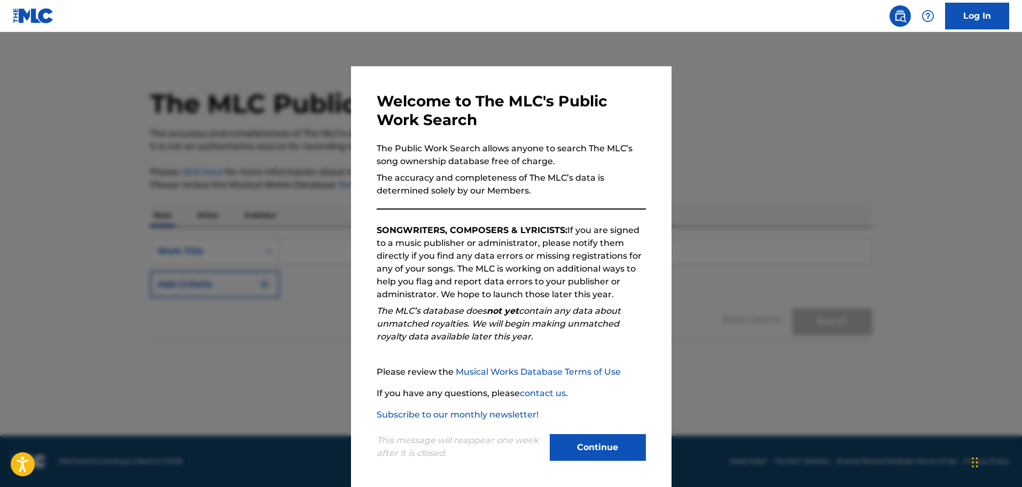 This screenshot has height=487, width=1022. Describe the element at coordinates (499, 323) in the screenshot. I see `em: The MLC’s database does contain any data about unmatched royalties. We will begin making unmatche...` at that location.